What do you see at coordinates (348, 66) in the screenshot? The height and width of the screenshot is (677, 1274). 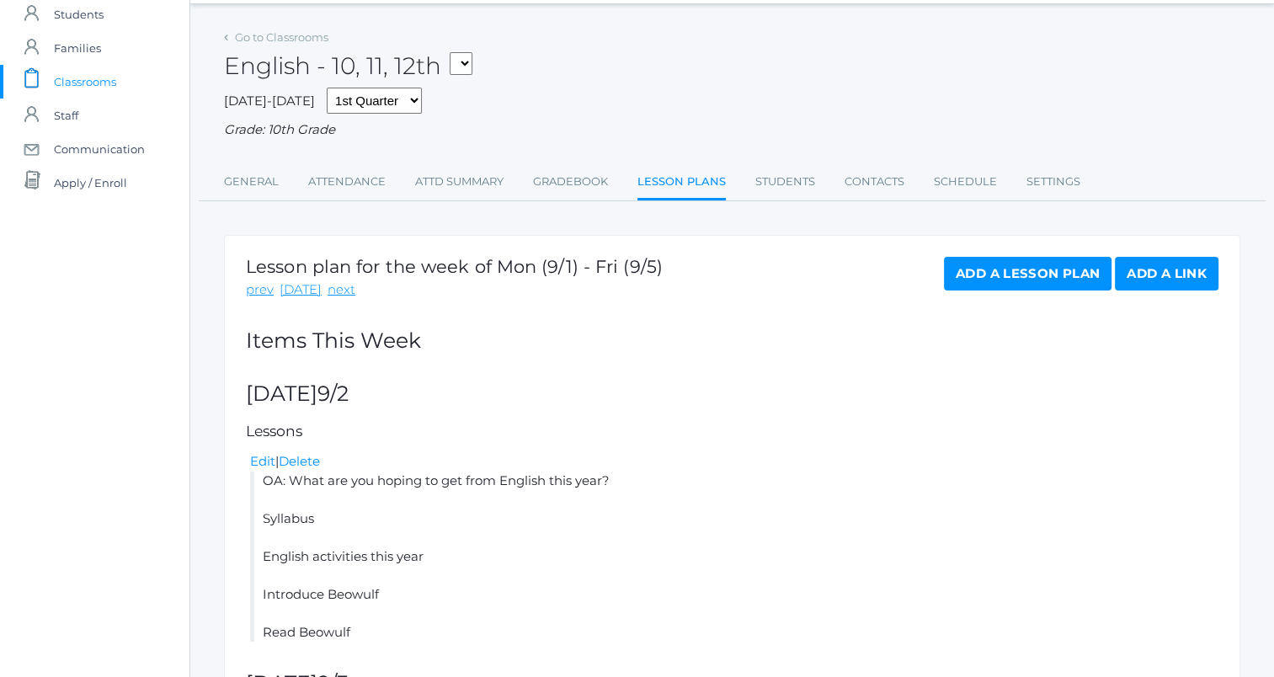 I see `h2: English - 10, 11, 12th` at bounding box center [348, 66].